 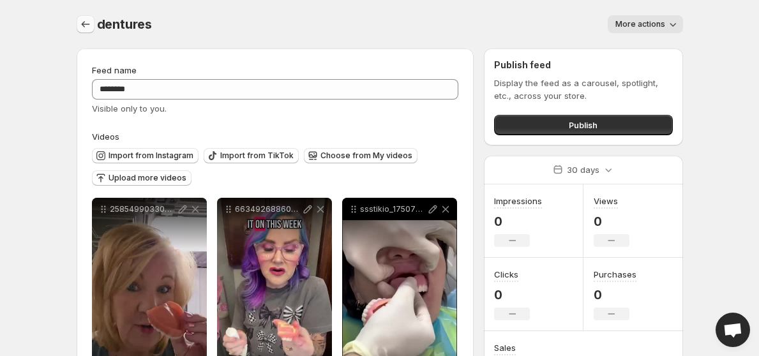 What do you see at coordinates (646, 24) in the screenshot?
I see `button: More actions` at bounding box center [646, 24].